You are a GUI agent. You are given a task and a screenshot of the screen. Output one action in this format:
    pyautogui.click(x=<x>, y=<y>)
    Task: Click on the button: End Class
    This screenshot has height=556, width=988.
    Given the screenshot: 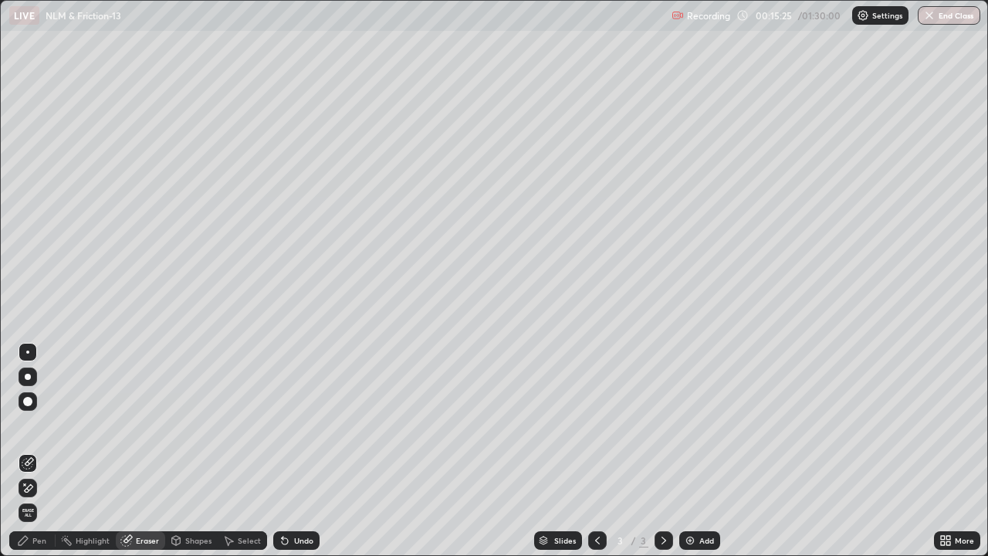 What is the action you would take?
    pyautogui.click(x=949, y=15)
    